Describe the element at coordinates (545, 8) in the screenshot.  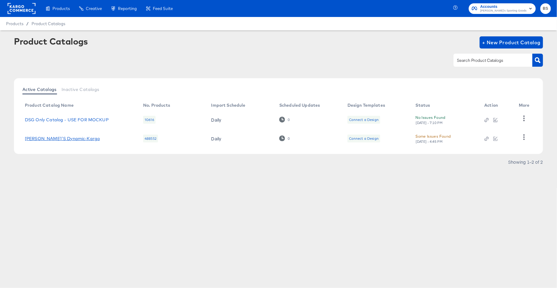
I see `button: BS` at that location.